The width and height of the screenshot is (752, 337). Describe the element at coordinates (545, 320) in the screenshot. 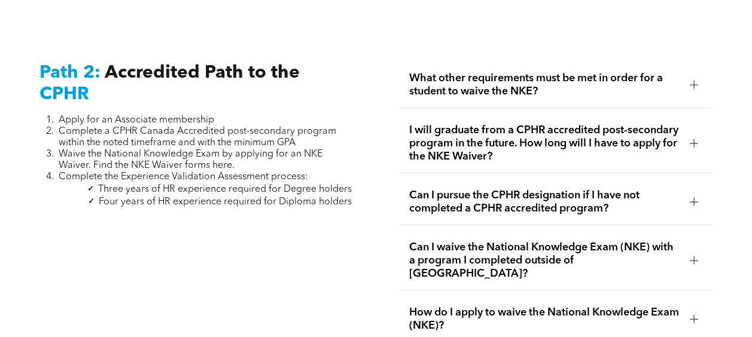

I see `span: How do I apply to waive the National Knowledge Exam (NKE)?` at that location.